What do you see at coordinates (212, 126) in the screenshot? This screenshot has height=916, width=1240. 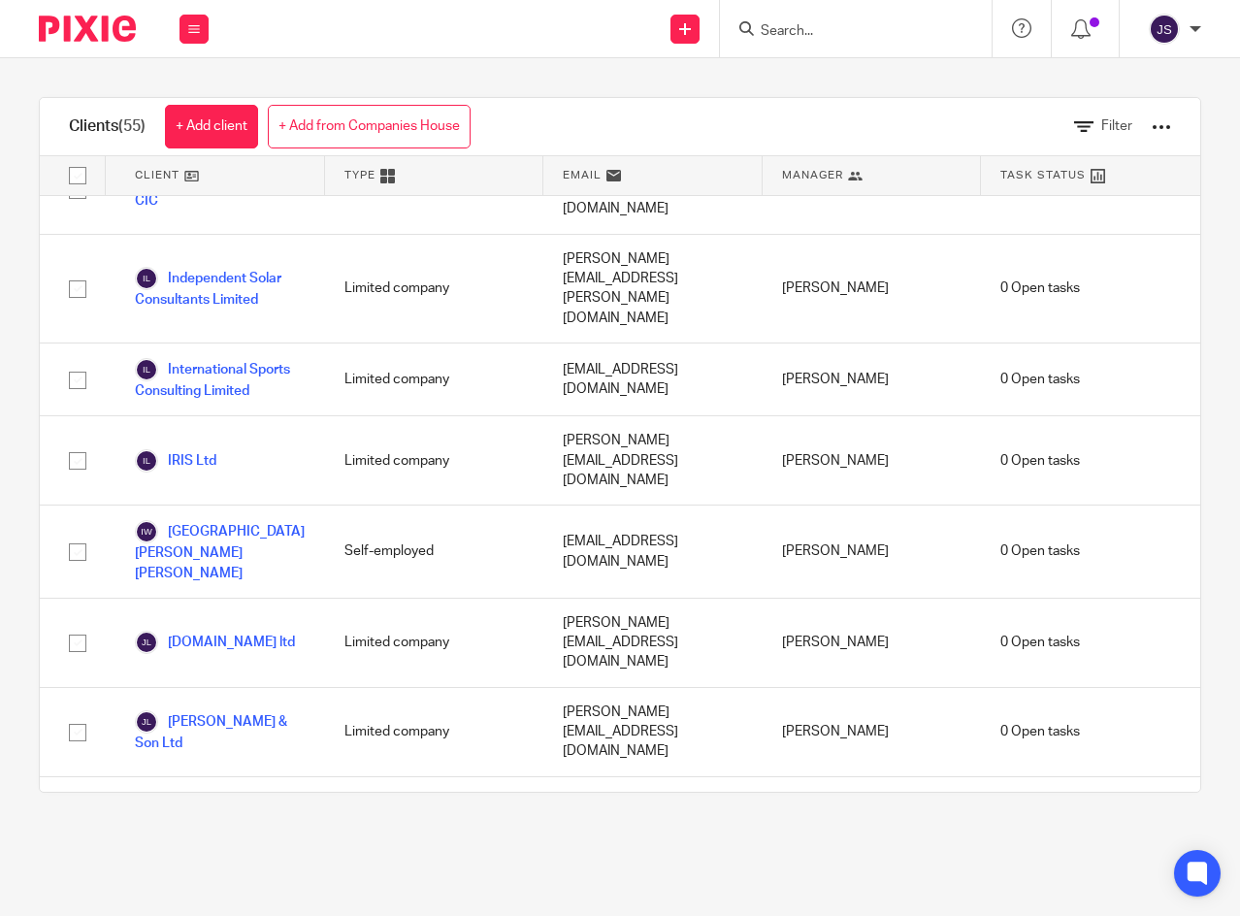 I see `a: + Add client` at bounding box center [212, 126].